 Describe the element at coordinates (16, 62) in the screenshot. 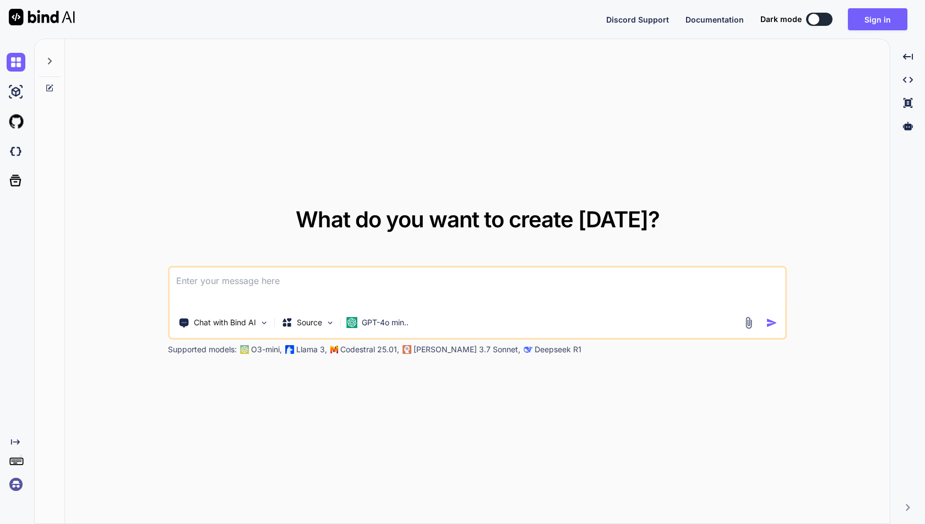

I see `img: chat` at that location.